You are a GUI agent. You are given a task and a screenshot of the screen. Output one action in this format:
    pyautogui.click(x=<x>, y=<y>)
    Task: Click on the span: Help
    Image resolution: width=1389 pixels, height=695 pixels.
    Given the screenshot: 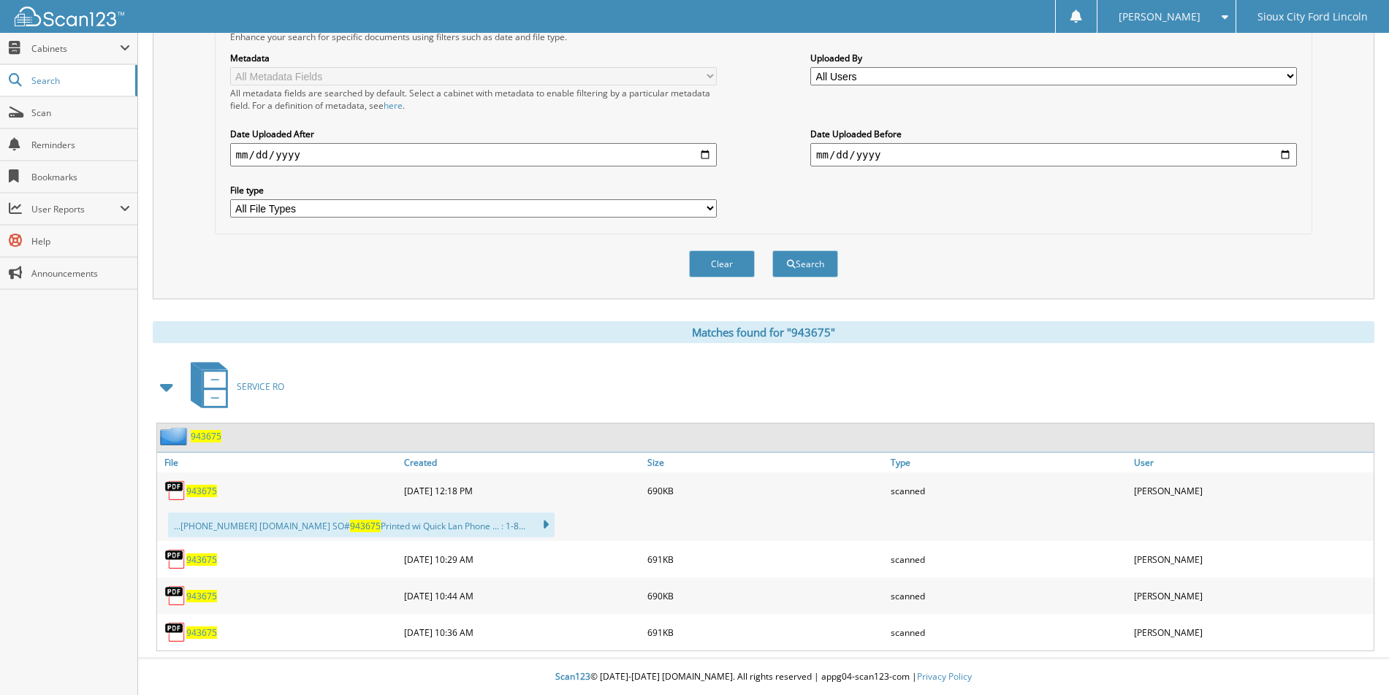 What is the action you would take?
    pyautogui.click(x=80, y=241)
    